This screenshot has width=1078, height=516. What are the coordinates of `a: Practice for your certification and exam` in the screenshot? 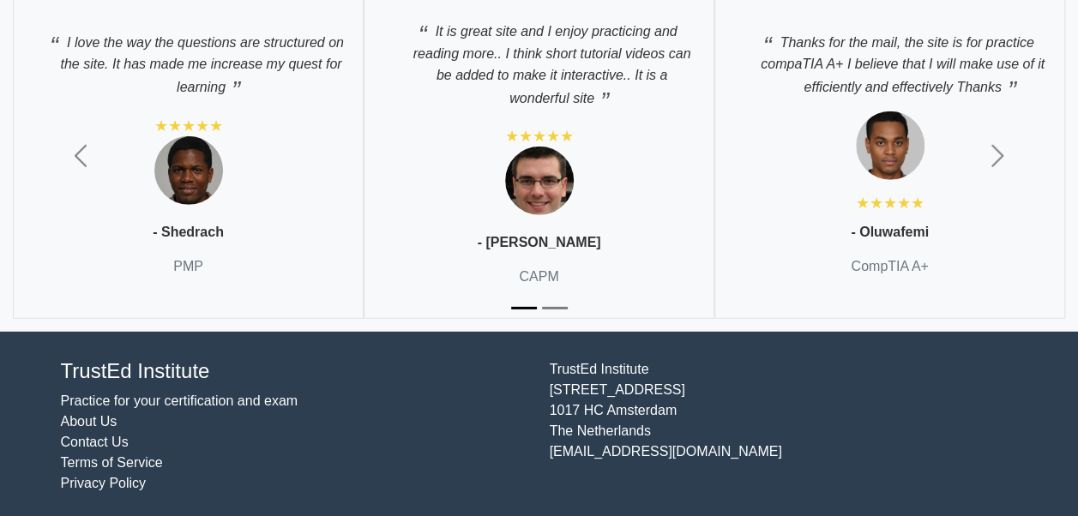 It's located at (179, 401).